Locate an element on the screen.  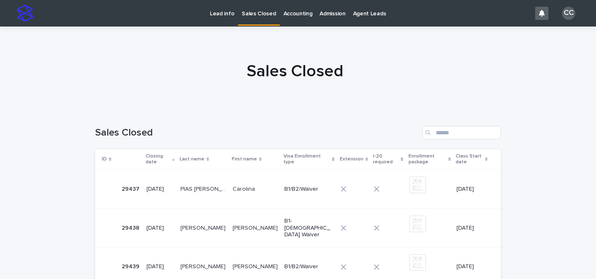
p: Last name is located at coordinates (192, 159).